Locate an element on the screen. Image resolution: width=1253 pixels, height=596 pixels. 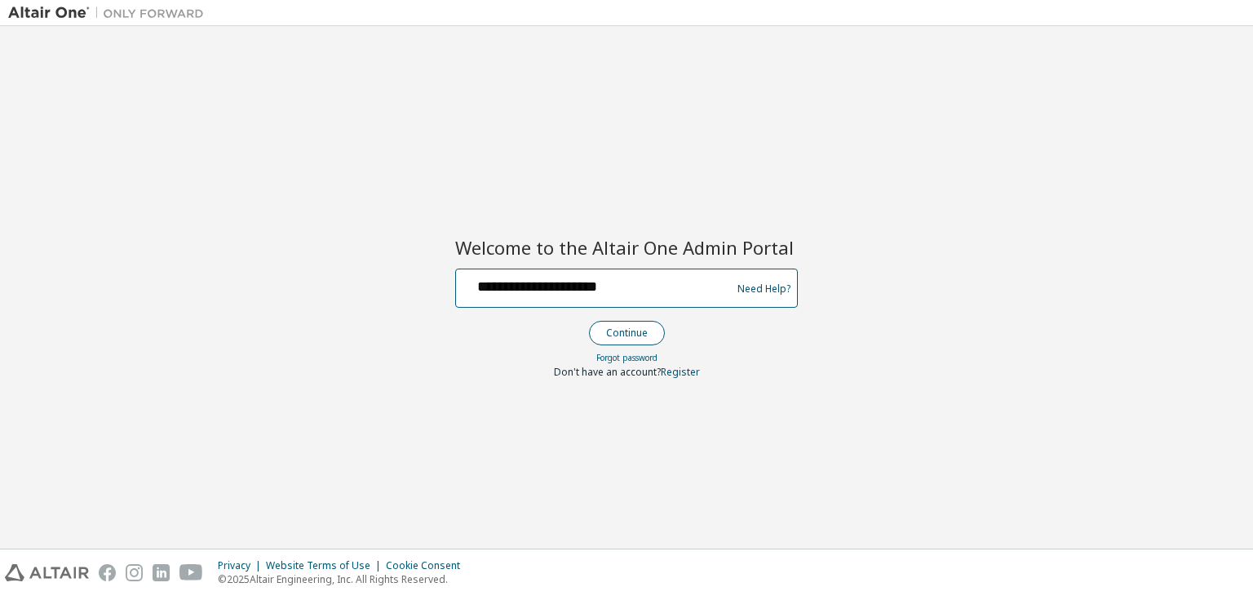
img: instagram.svg is located at coordinates (134, 572).